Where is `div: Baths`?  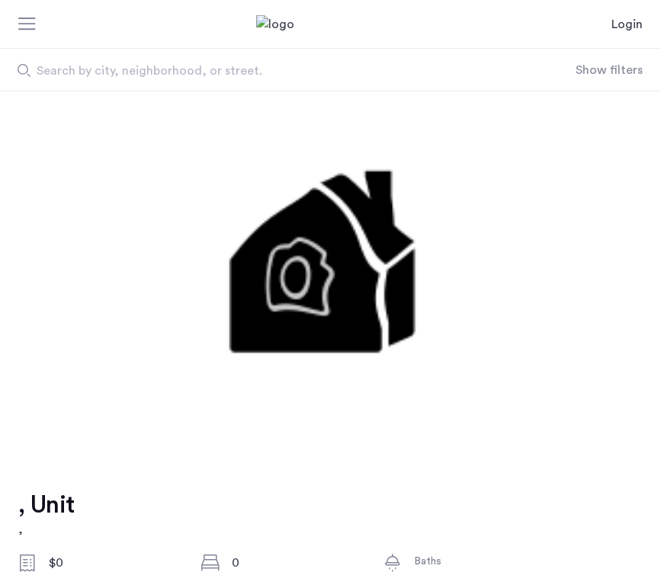 div: Baths is located at coordinates (478, 562).